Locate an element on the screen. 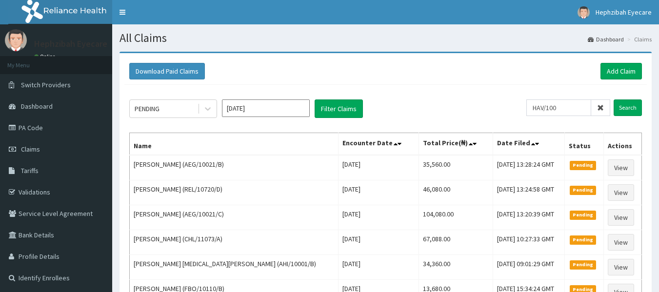 The width and height of the screenshot is (659, 292). th: Encounter Date is located at coordinates (378, 144).